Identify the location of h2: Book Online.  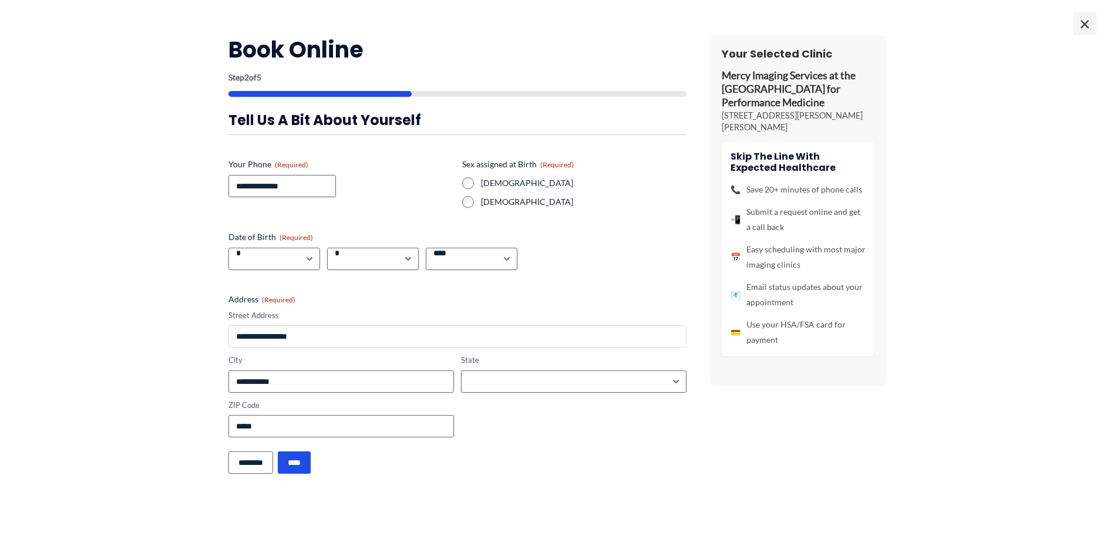
(458, 49).